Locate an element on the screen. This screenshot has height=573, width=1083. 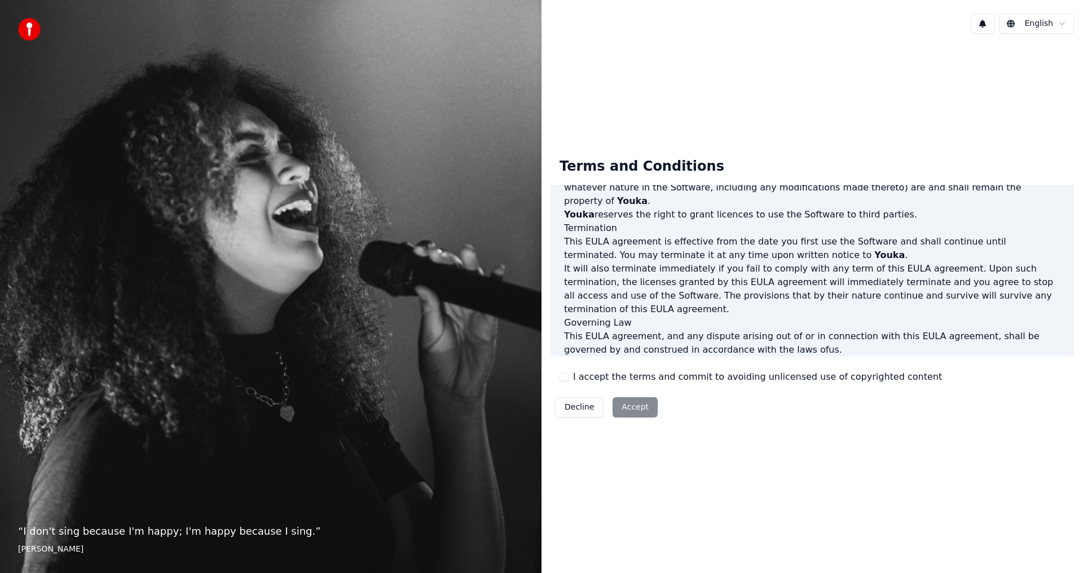
h3: Termination is located at coordinates (812, 228).